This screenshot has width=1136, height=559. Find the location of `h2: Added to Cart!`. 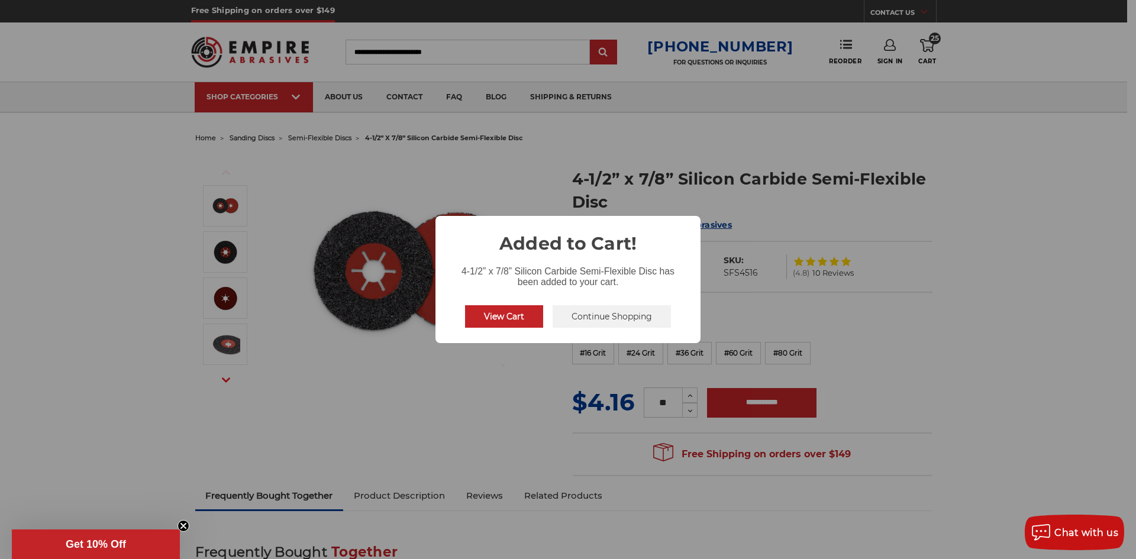

h2: Added to Cart! is located at coordinates (568, 236).